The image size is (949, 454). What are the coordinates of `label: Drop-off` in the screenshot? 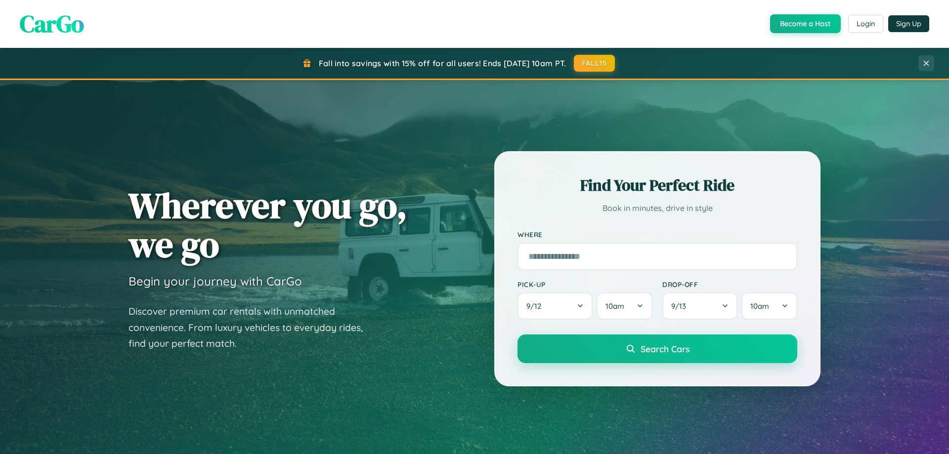 It's located at (729, 284).